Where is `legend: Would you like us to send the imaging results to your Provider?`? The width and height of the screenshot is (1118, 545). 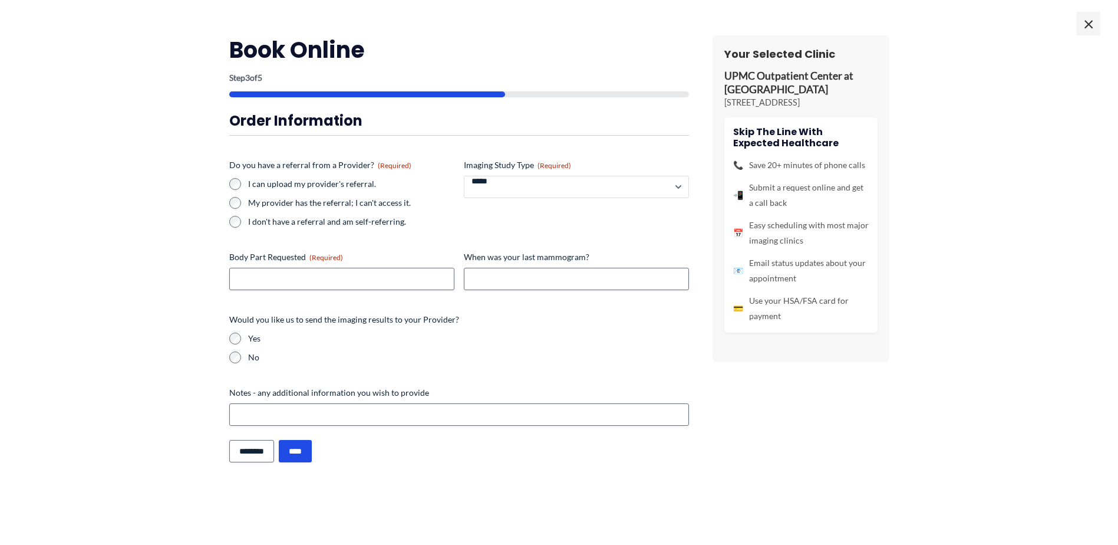
legend: Would you like us to send the imaging results to your Provider? is located at coordinates (344, 319).